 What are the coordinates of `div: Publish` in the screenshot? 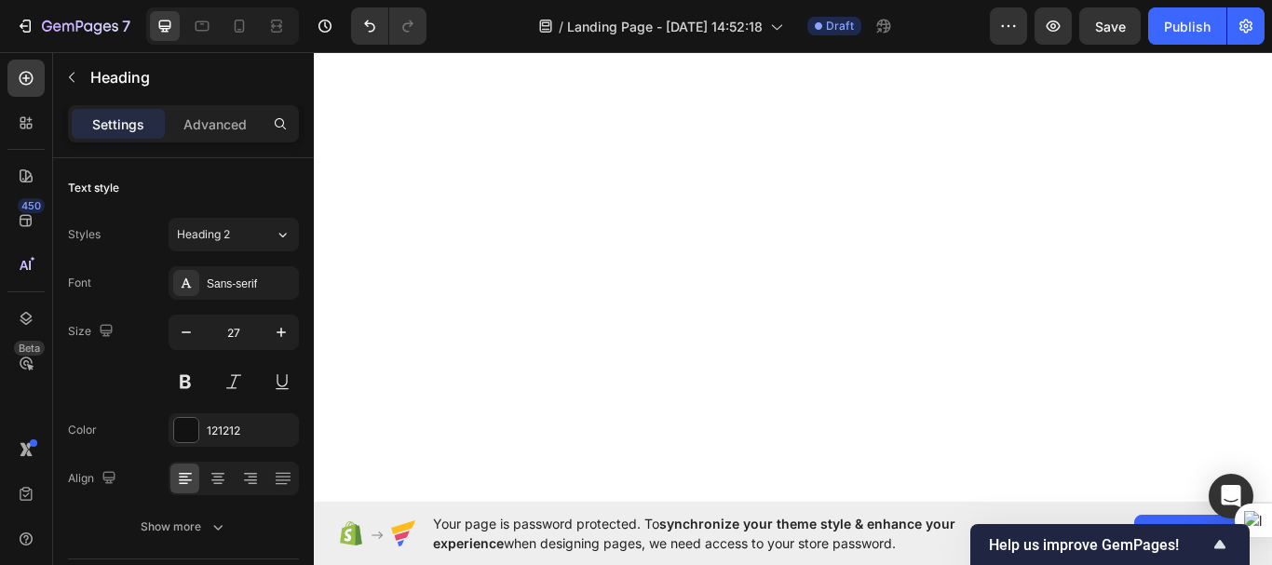 It's located at (1188, 26).